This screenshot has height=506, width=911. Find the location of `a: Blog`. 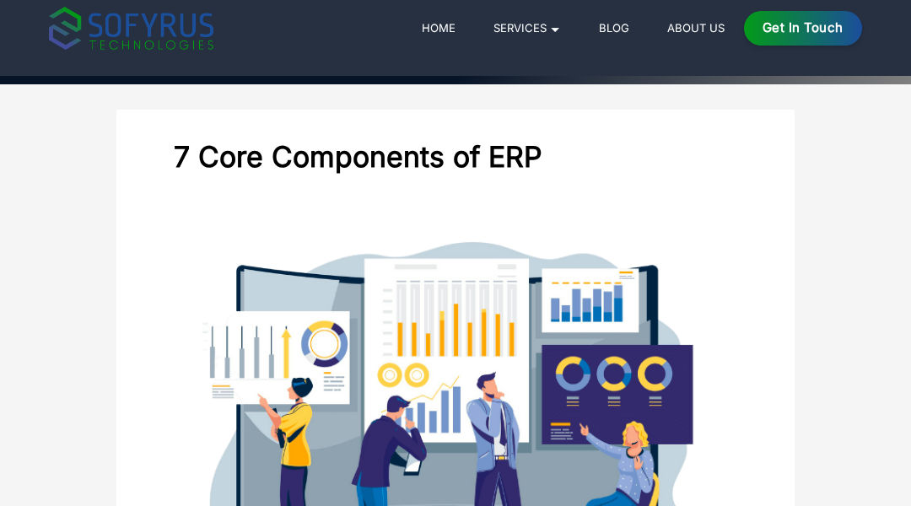

a: Blog is located at coordinates (614, 28).